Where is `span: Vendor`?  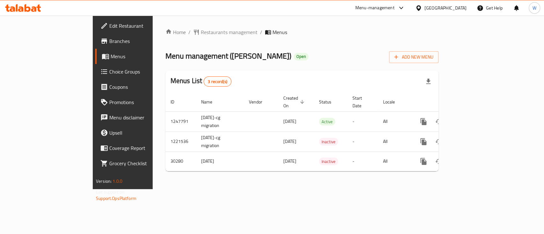 span: Vendor is located at coordinates (260, 102).